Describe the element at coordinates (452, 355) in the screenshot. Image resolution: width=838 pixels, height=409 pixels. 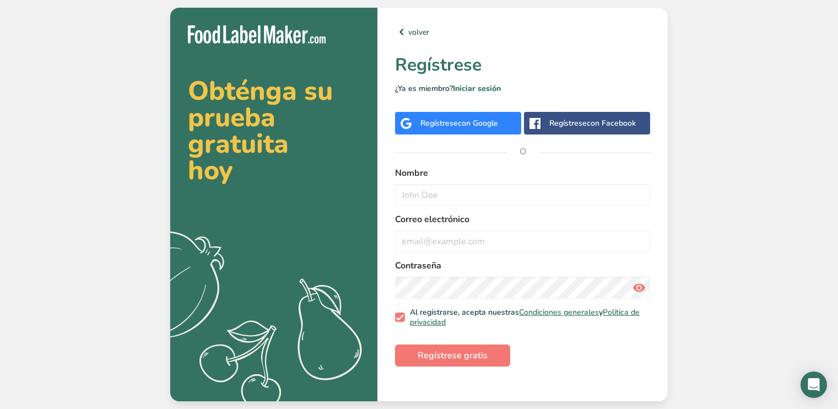
I see `button: Regístrese gratis` at that location.